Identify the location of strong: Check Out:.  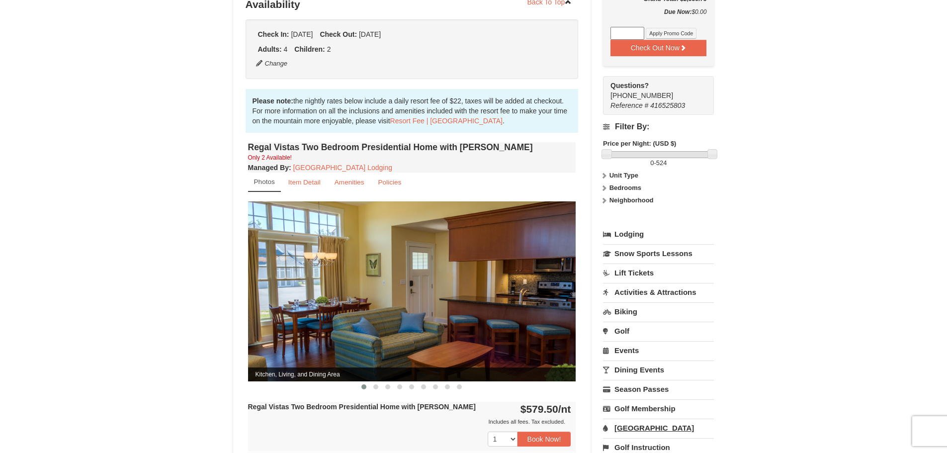
(338, 34).